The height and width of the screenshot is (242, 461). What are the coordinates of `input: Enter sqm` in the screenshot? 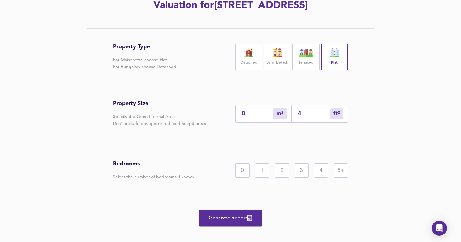 It's located at (257, 113).